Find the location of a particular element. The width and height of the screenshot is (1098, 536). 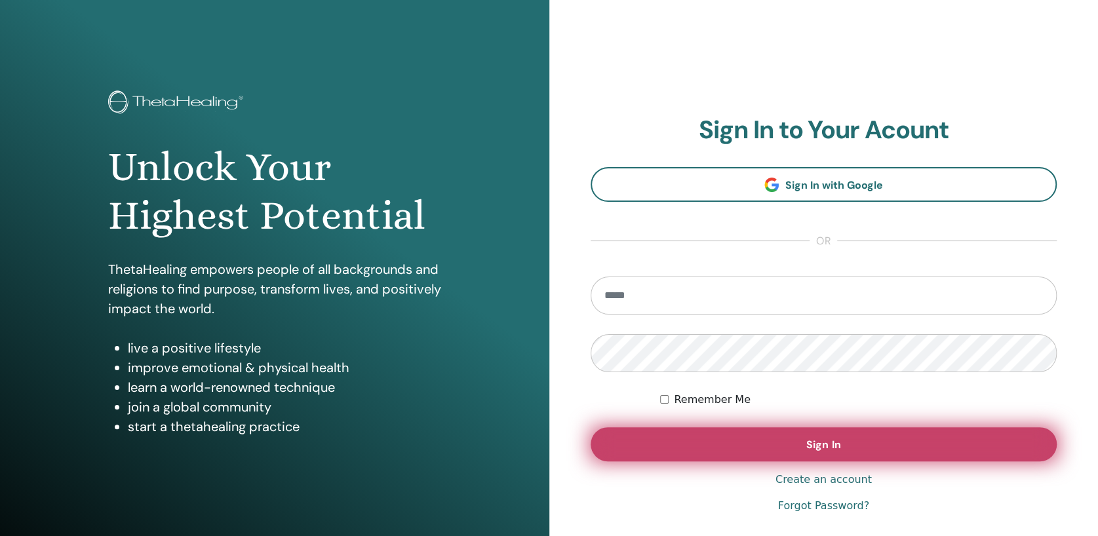

span: Sign In with Google is located at coordinates (834, 185).